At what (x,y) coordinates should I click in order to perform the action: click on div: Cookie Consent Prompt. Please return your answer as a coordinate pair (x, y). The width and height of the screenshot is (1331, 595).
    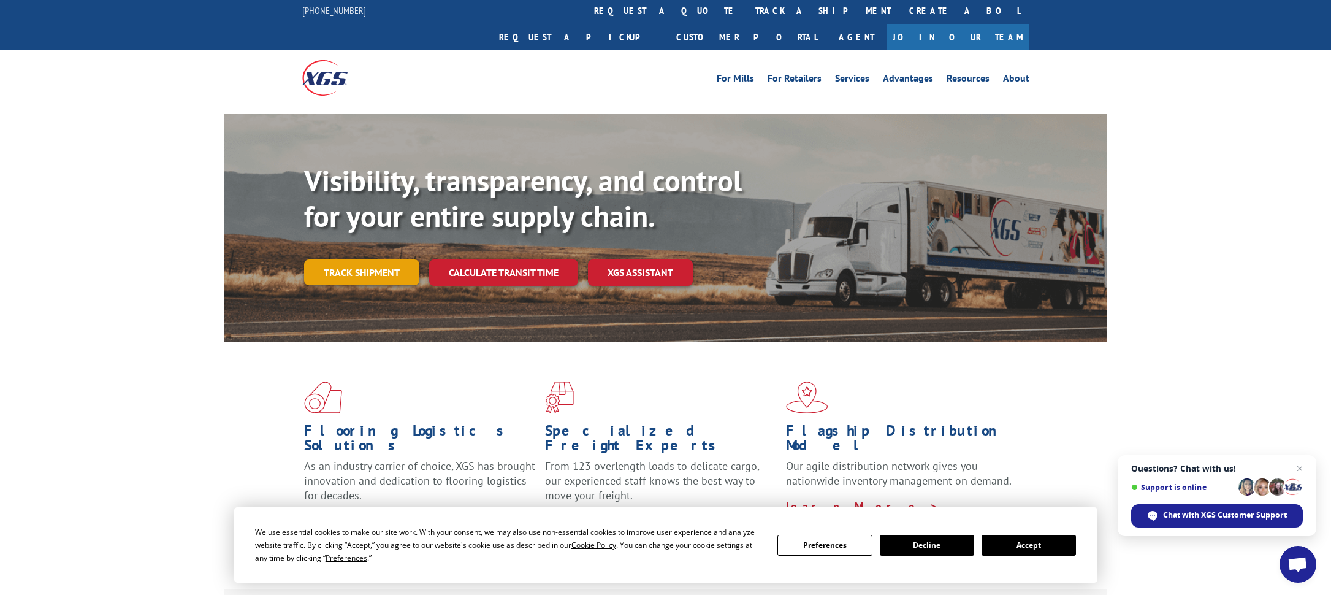
    Looking at the image, I should click on (666, 545).